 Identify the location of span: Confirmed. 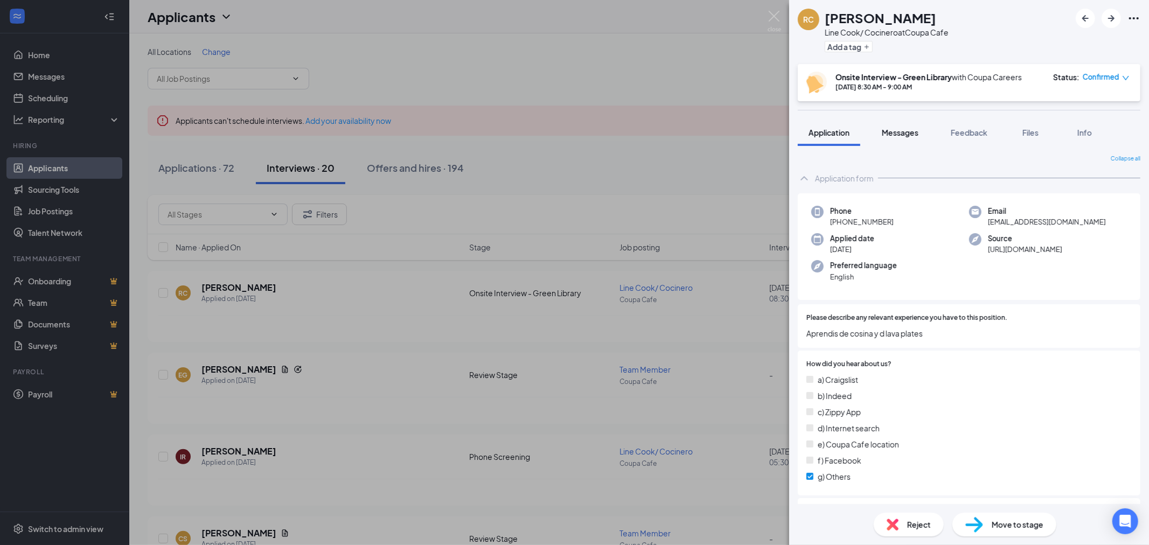
(1101, 77).